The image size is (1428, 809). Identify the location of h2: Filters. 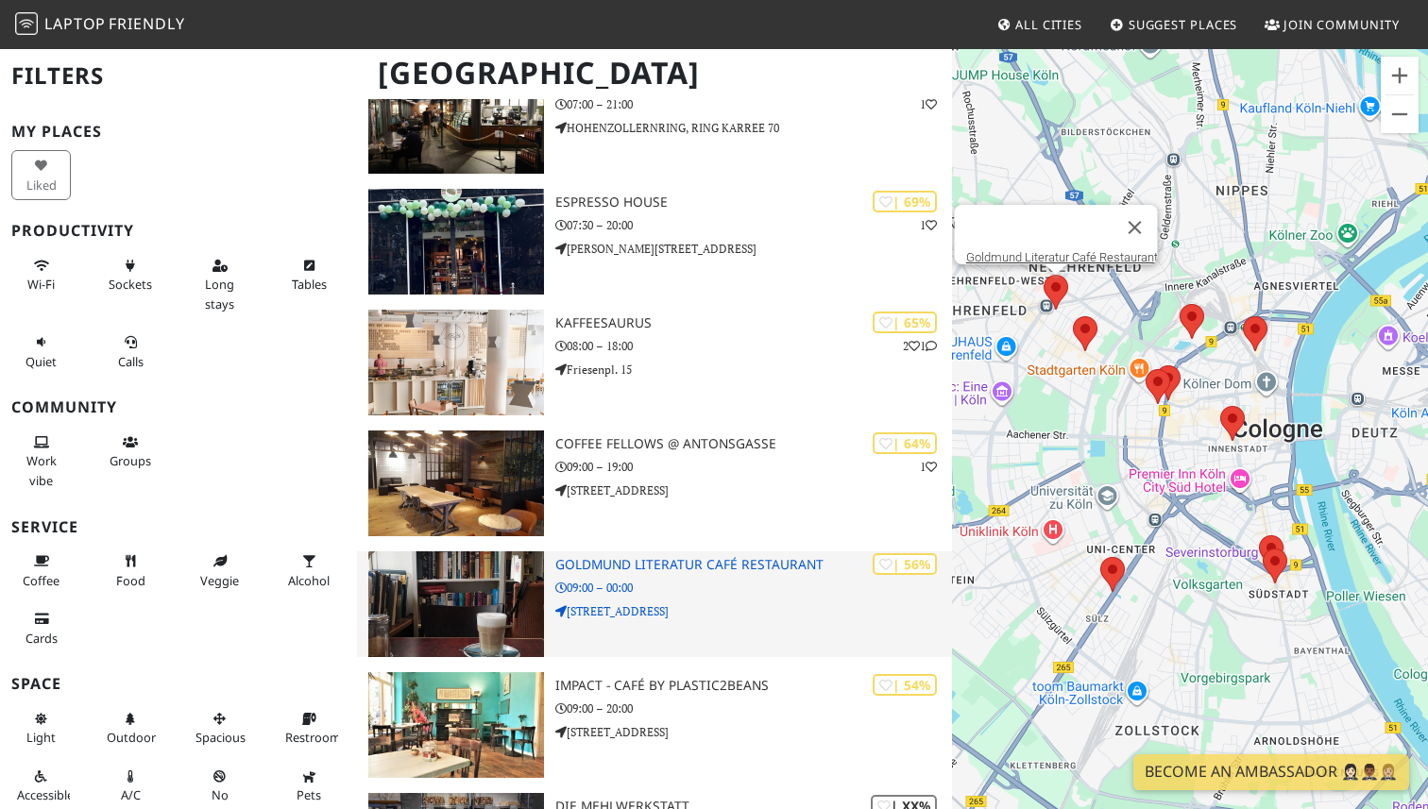
(178, 76).